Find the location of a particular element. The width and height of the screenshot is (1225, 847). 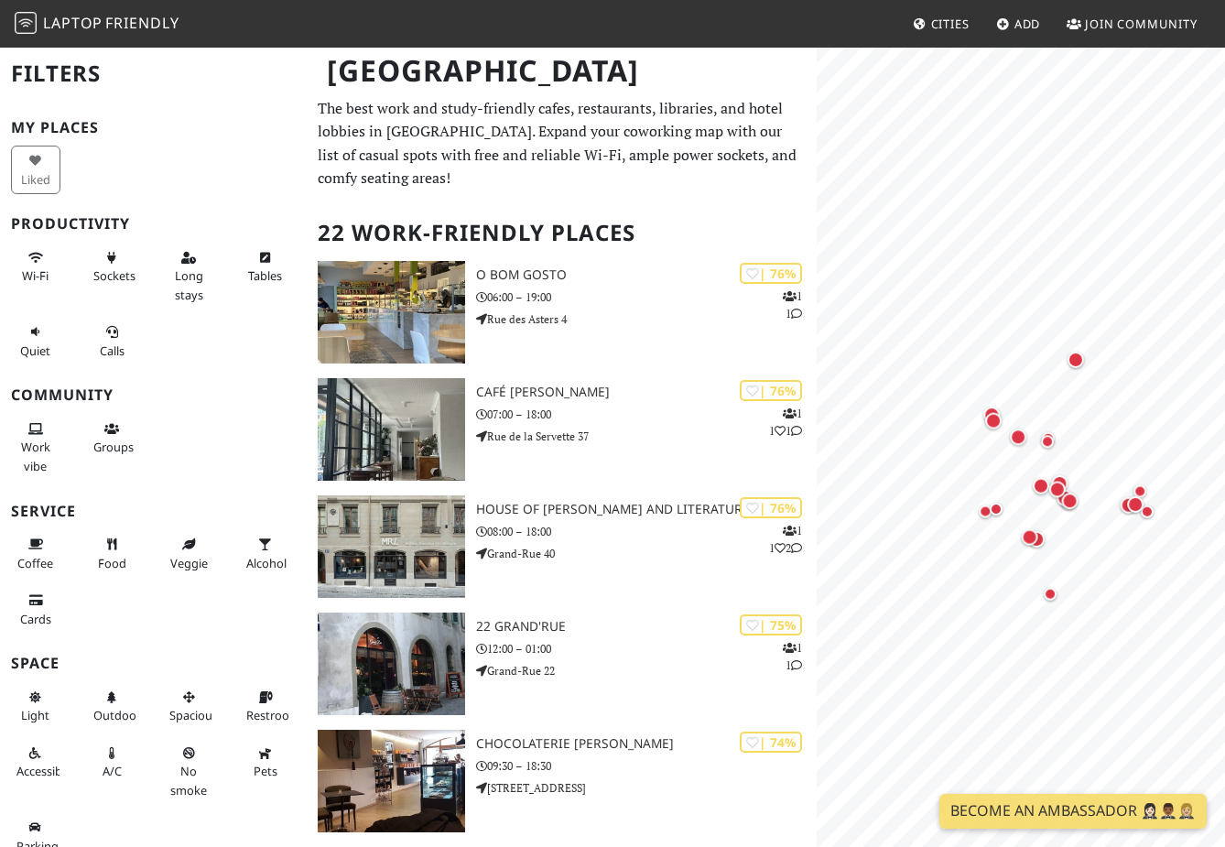

span: Smoke free is located at coordinates (189, 780).